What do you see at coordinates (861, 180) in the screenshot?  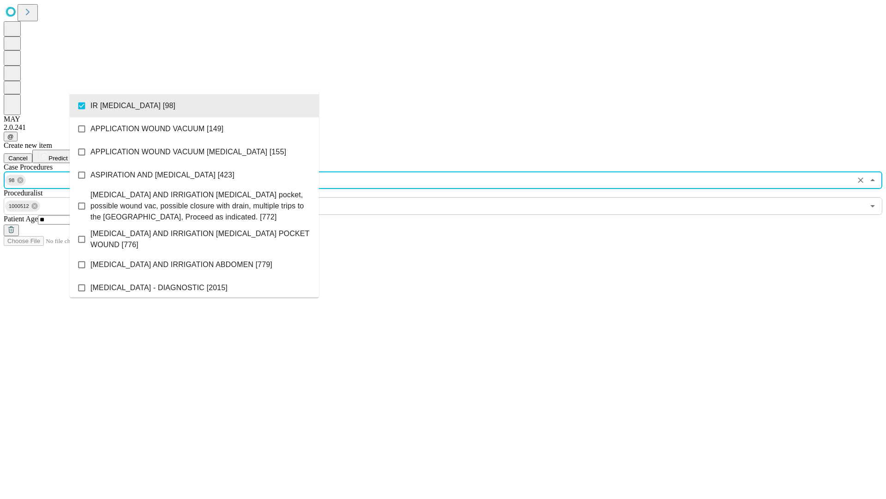 I see `button: Clear` at bounding box center [861, 180].